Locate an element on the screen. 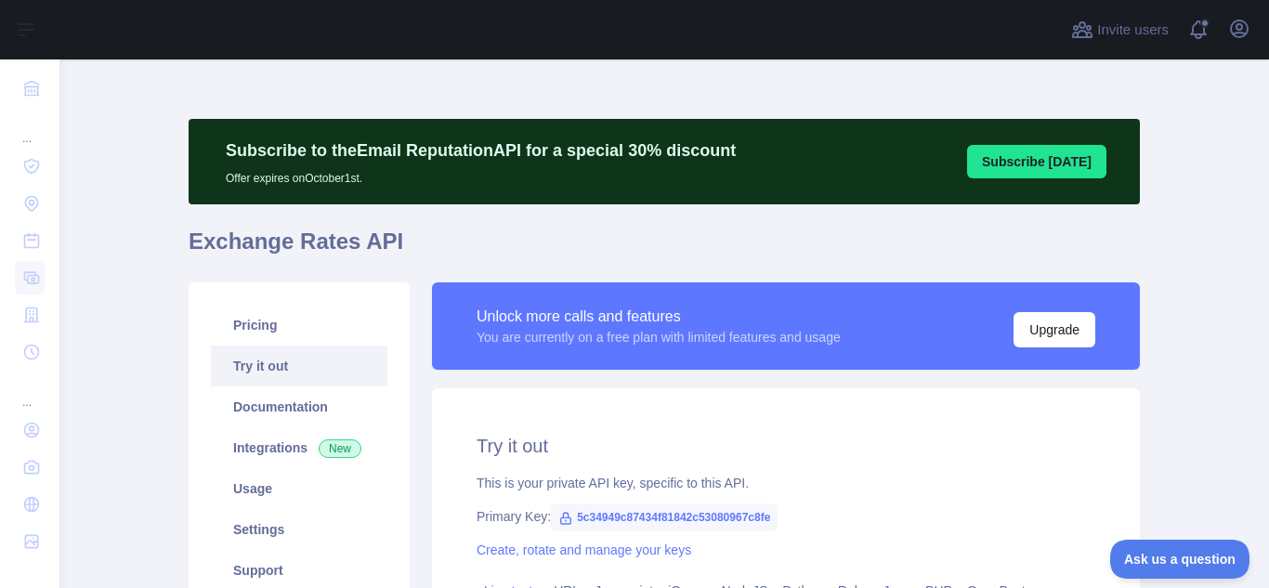 The height and width of the screenshot is (588, 1269). div: Primary Key: is located at coordinates (786, 516).